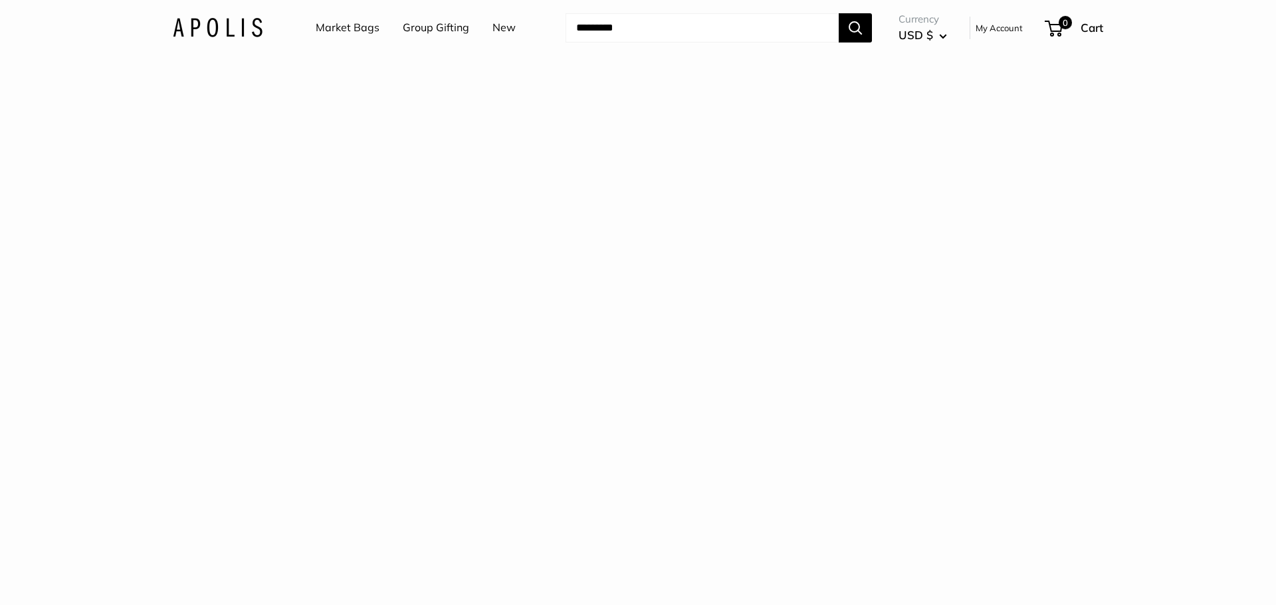  I want to click on a: Market Bags, so click(348, 28).